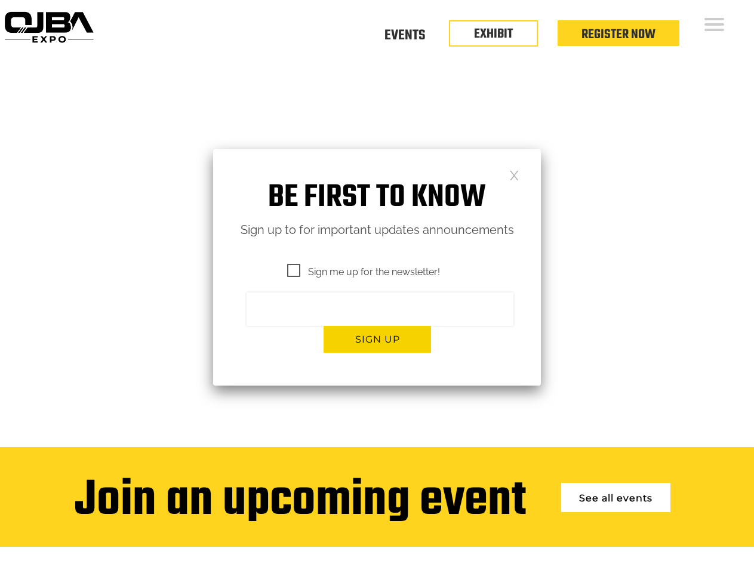  Describe the element at coordinates (618, 35) in the screenshot. I see `a: Register Now` at that location.